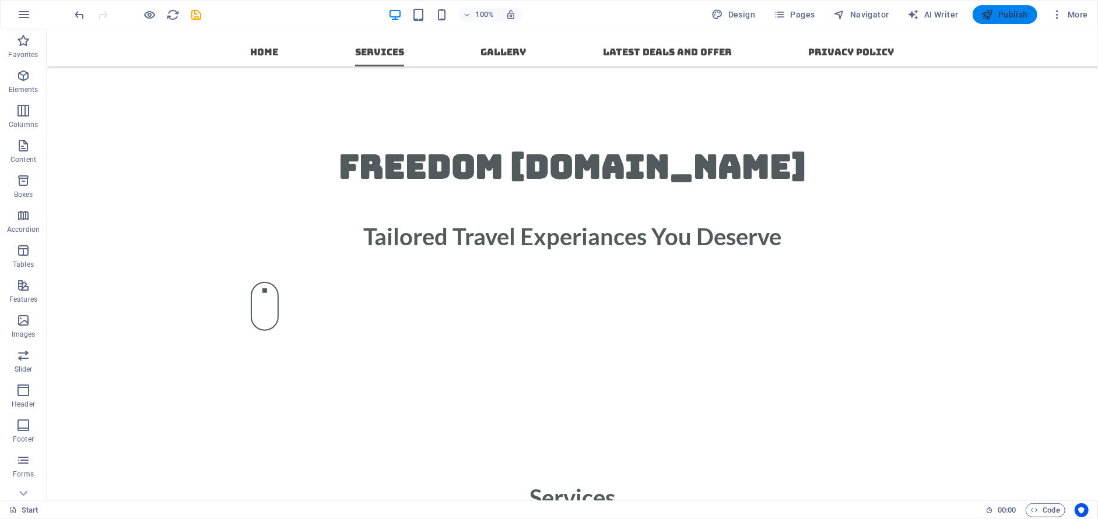 This screenshot has width=1098, height=519. I want to click on span: Publish, so click(1004, 15).